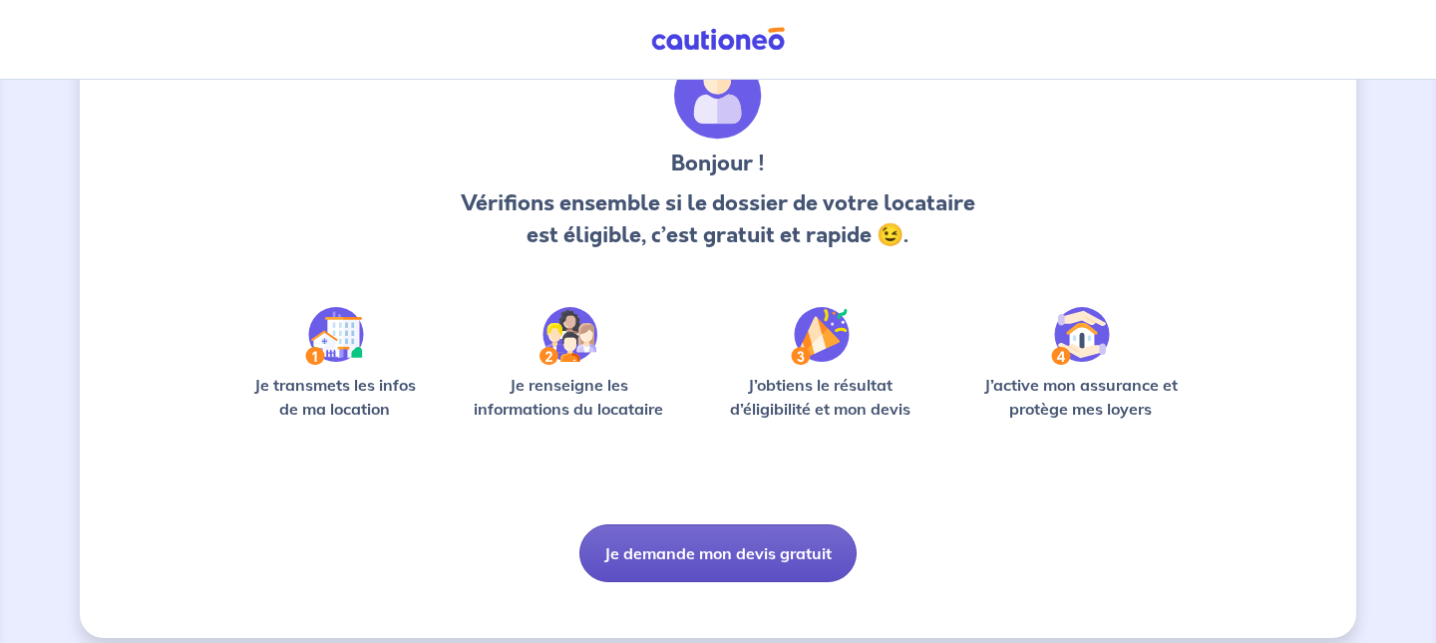 The height and width of the screenshot is (643, 1436). Describe the element at coordinates (820, 336) in the screenshot. I see `img: /static/f3e743aab9439237c3e2196e4328bba9/Step-3.svg` at that location.